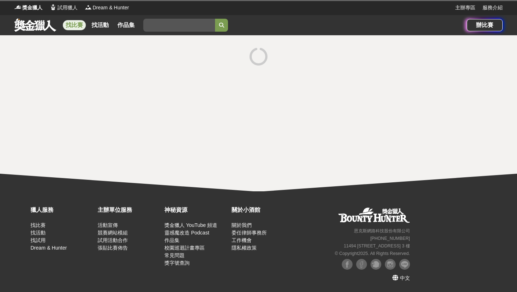 This screenshot has width=517, height=292. Describe the element at coordinates (242, 240) in the screenshot. I see `a: 工作機會` at that location.